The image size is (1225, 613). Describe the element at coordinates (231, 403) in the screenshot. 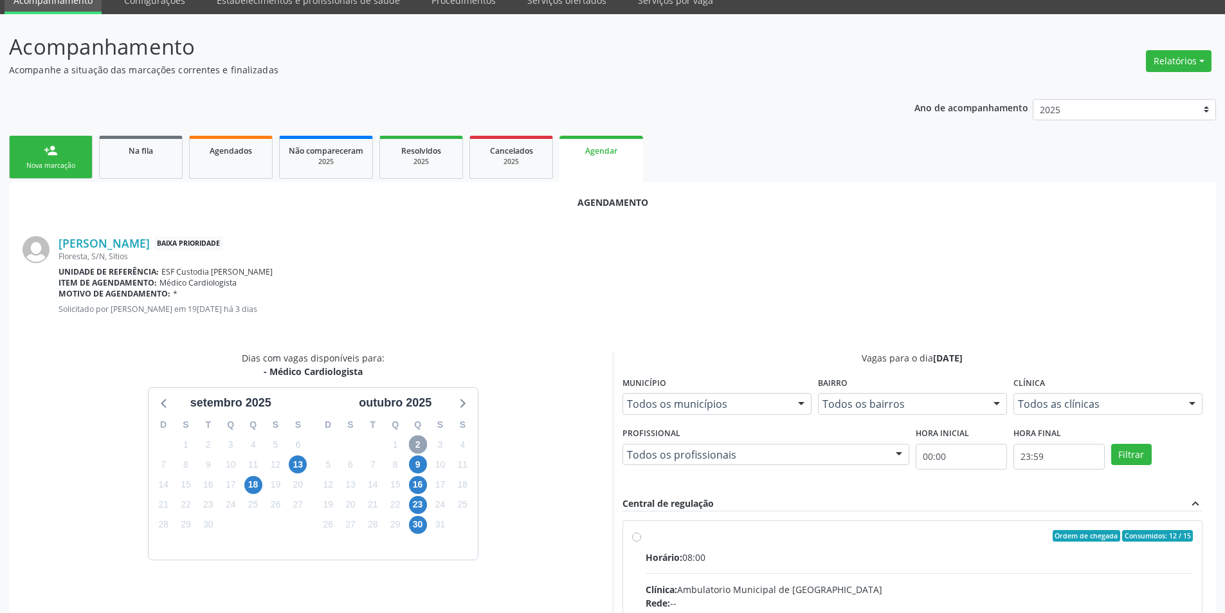

I see `div: setembro 2025` at that location.